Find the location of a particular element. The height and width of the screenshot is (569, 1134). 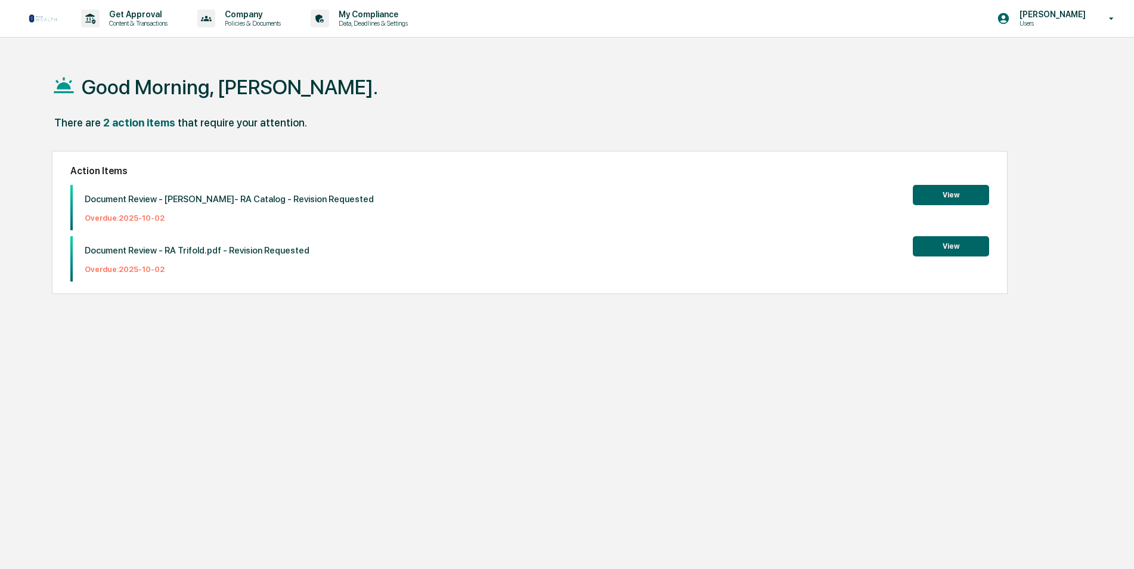

div: There are is located at coordinates (78, 122).